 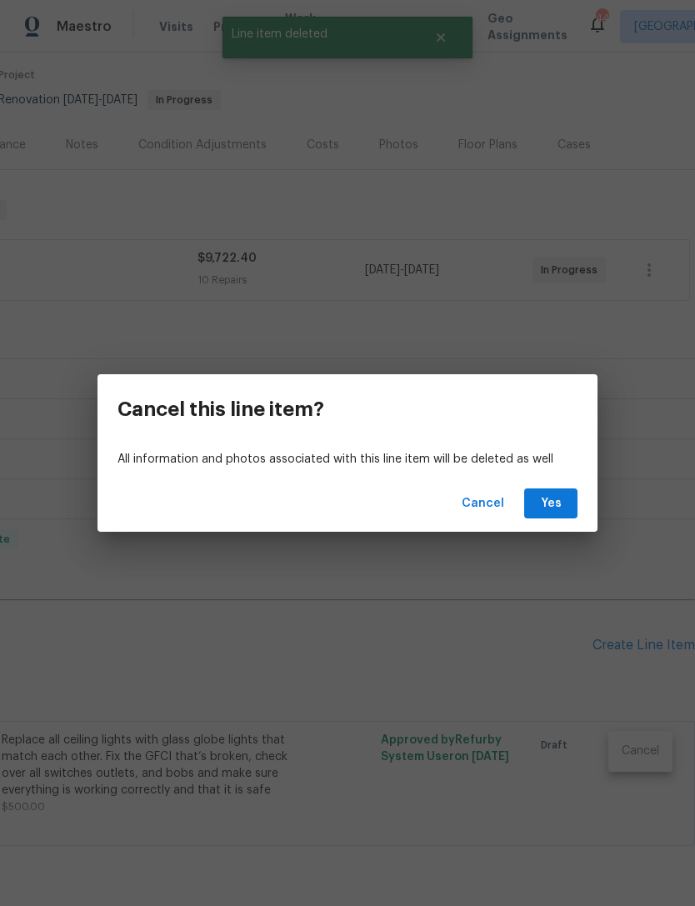 What do you see at coordinates (221, 409) in the screenshot?
I see `h3: Cancel this line item?` at bounding box center [221, 409].